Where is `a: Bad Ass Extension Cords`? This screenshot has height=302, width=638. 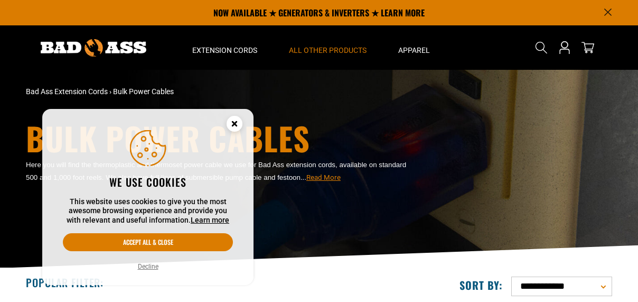 a: Bad Ass Extension Cords is located at coordinates (67, 91).